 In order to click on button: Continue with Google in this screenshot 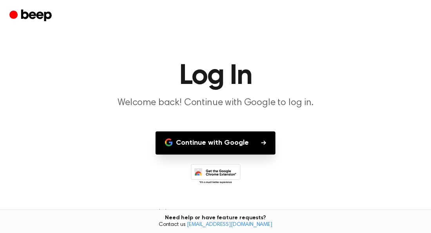, I will do `click(216, 143)`.